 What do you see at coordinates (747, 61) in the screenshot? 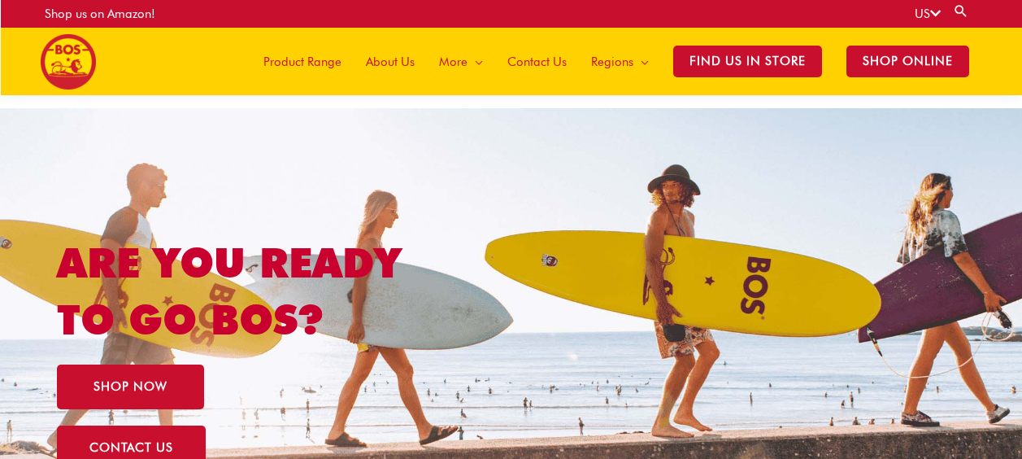
I see `a: Find Us in Store` at bounding box center [747, 61].